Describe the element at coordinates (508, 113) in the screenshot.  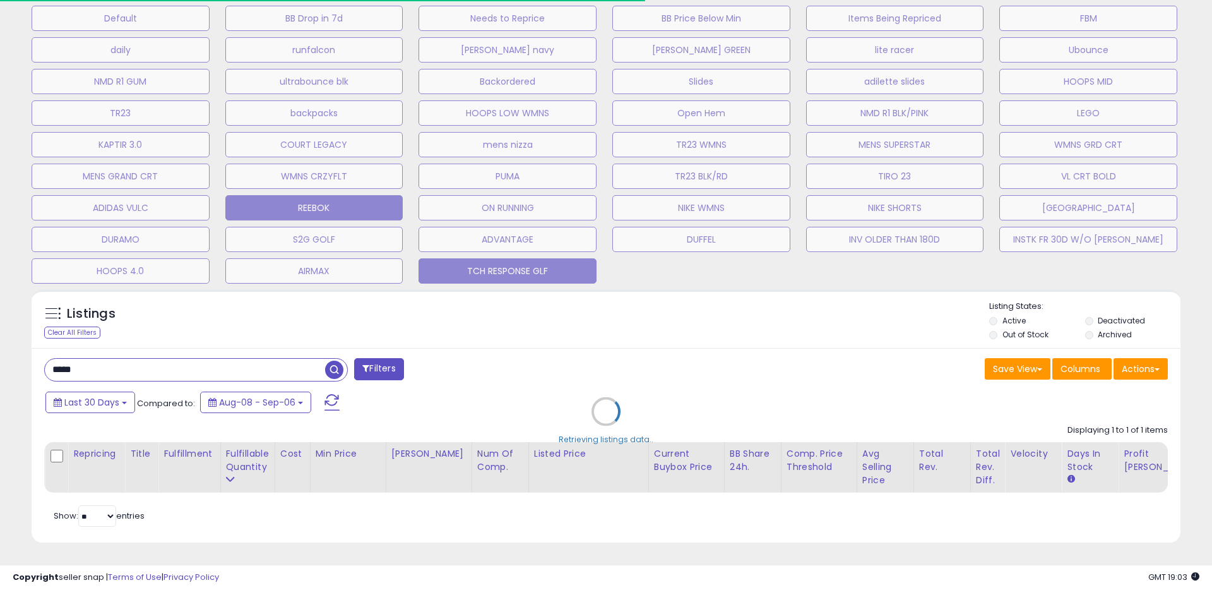
I see `button: HOOPS LOW WMNS` at that location.